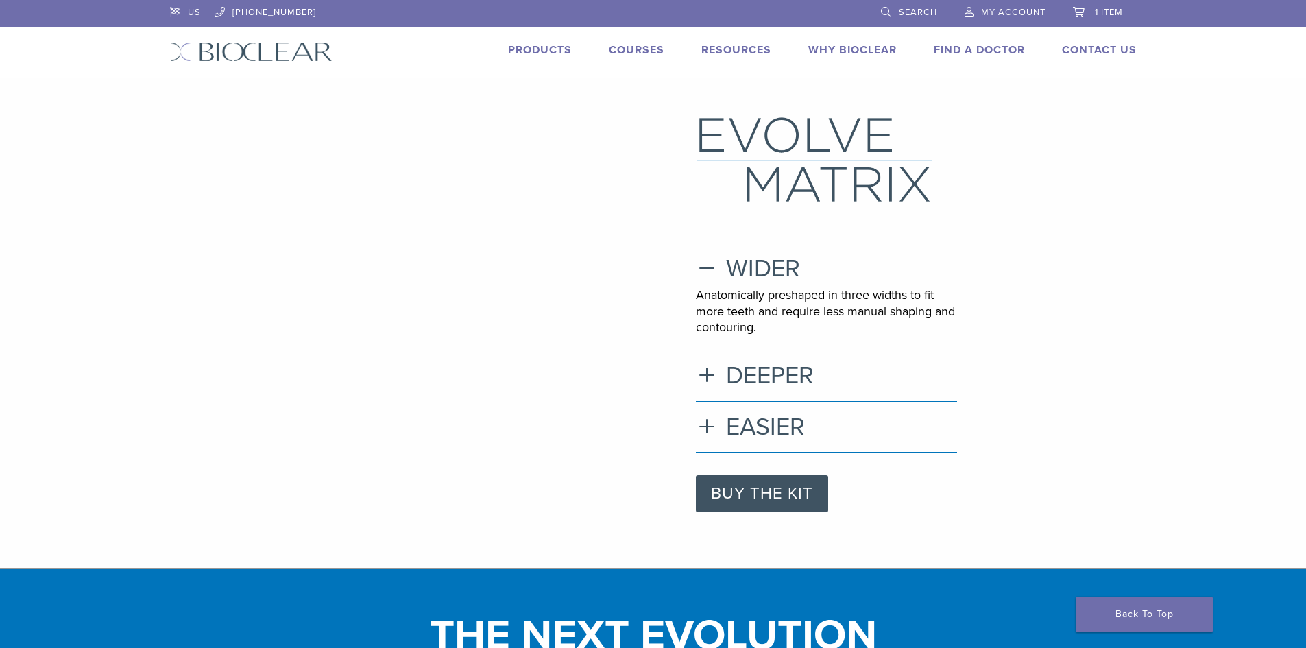 The image size is (1306, 648). I want to click on a: Contact Us, so click(1099, 50).